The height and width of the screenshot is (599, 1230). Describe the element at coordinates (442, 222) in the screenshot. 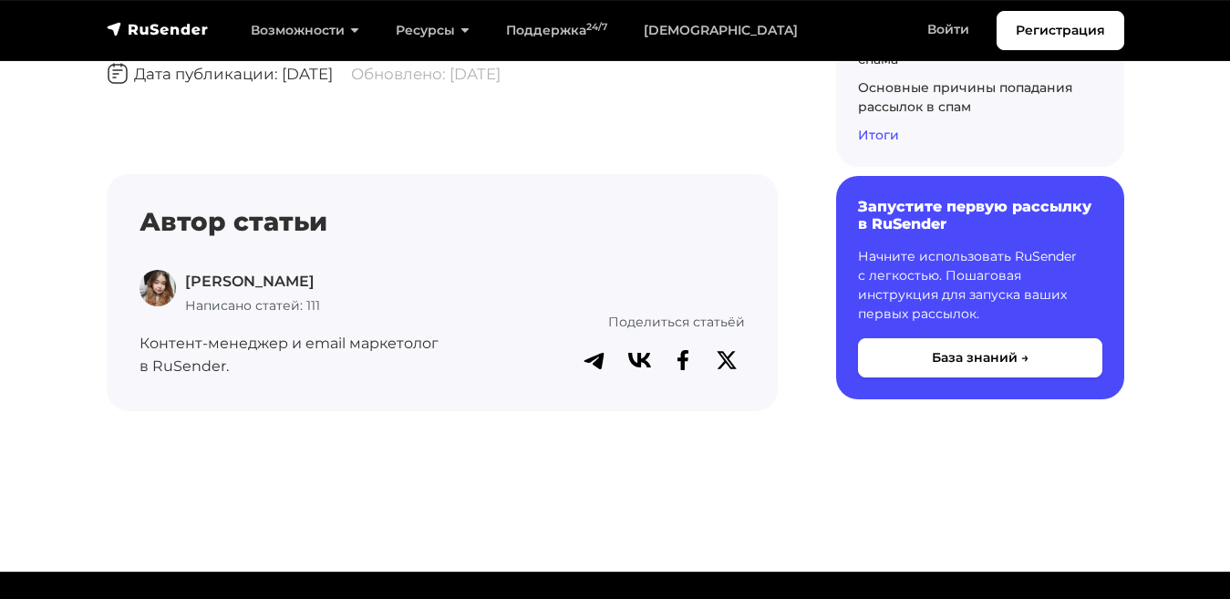

I see `h4: Автор статьи` at that location.